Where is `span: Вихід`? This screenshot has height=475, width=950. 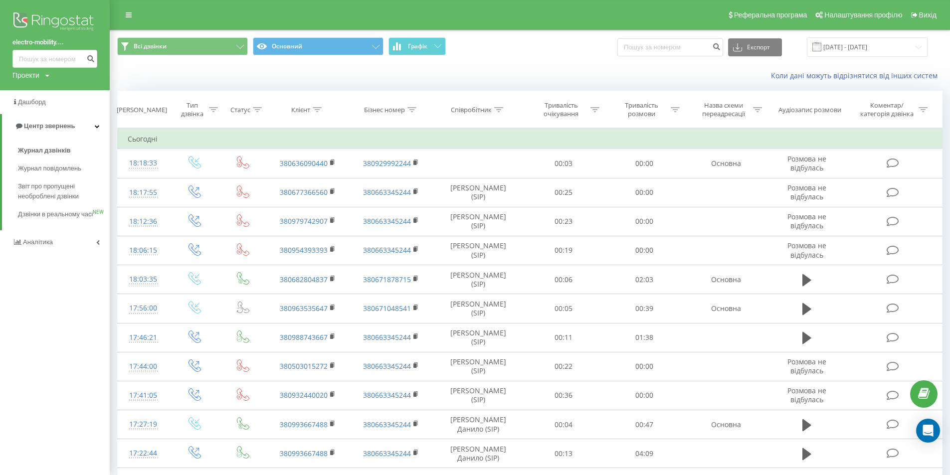
span: Вихід is located at coordinates (928, 15).